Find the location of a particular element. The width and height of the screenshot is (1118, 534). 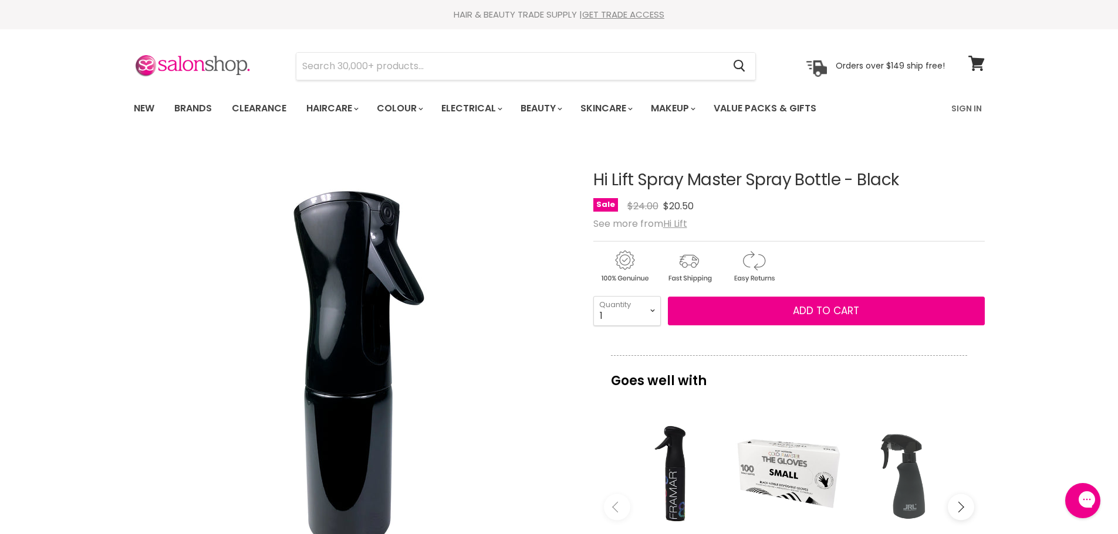

img: returns.gif is located at coordinates (753, 266).